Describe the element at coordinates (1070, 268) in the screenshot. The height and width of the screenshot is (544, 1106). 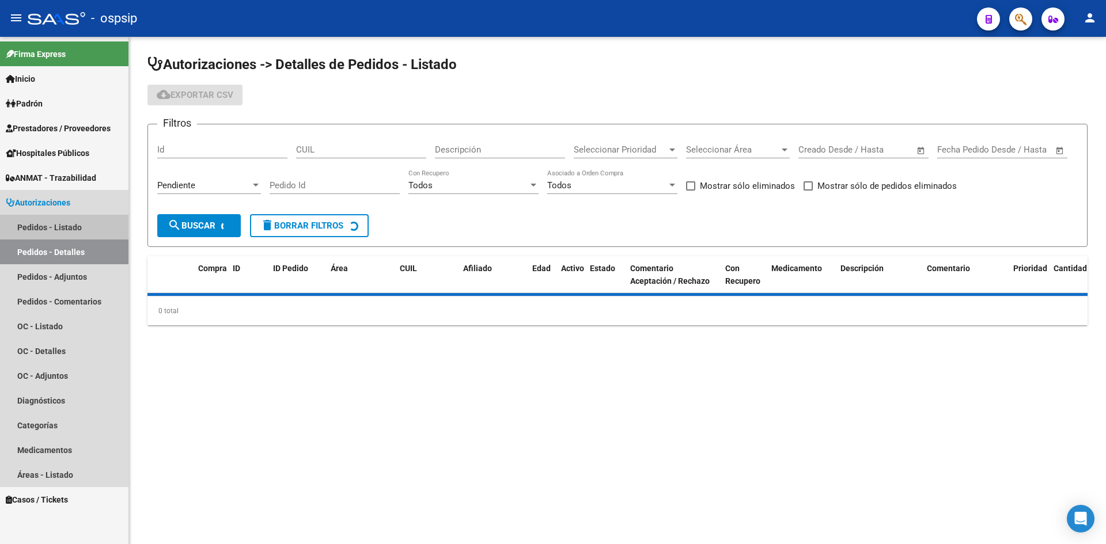
I see `span: Cantidad` at that location.